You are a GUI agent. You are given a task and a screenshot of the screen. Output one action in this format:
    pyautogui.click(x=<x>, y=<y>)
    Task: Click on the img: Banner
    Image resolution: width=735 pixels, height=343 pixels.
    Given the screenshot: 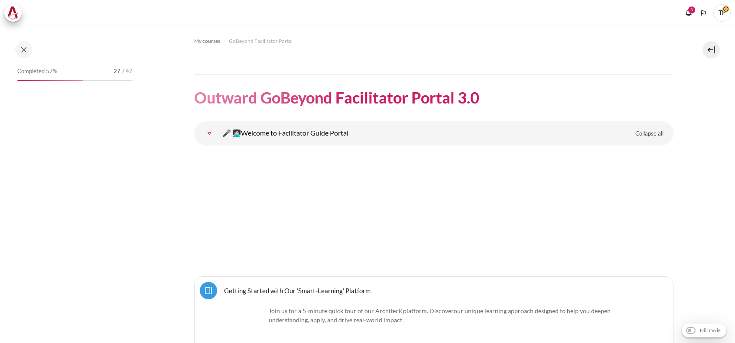 What is the action you would take?
    pyautogui.click(x=434, y=211)
    